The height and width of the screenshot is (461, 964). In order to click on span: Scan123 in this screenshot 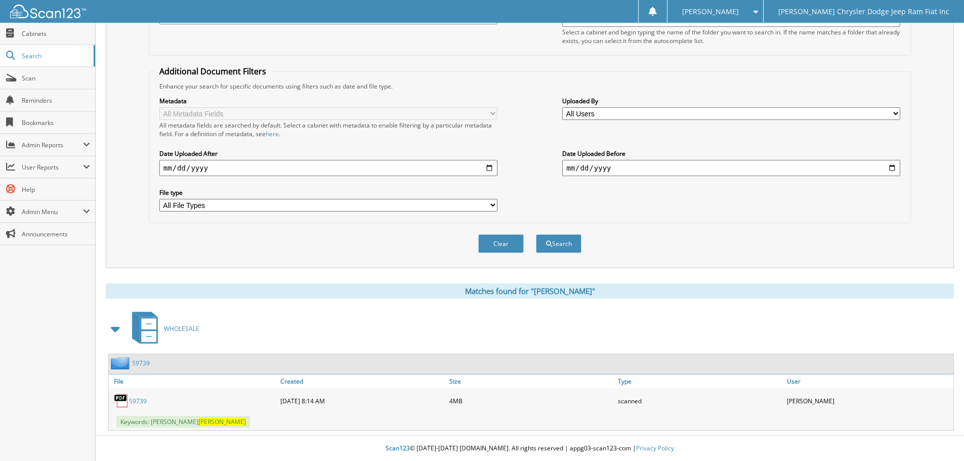, I will do `click(398, 448)`.